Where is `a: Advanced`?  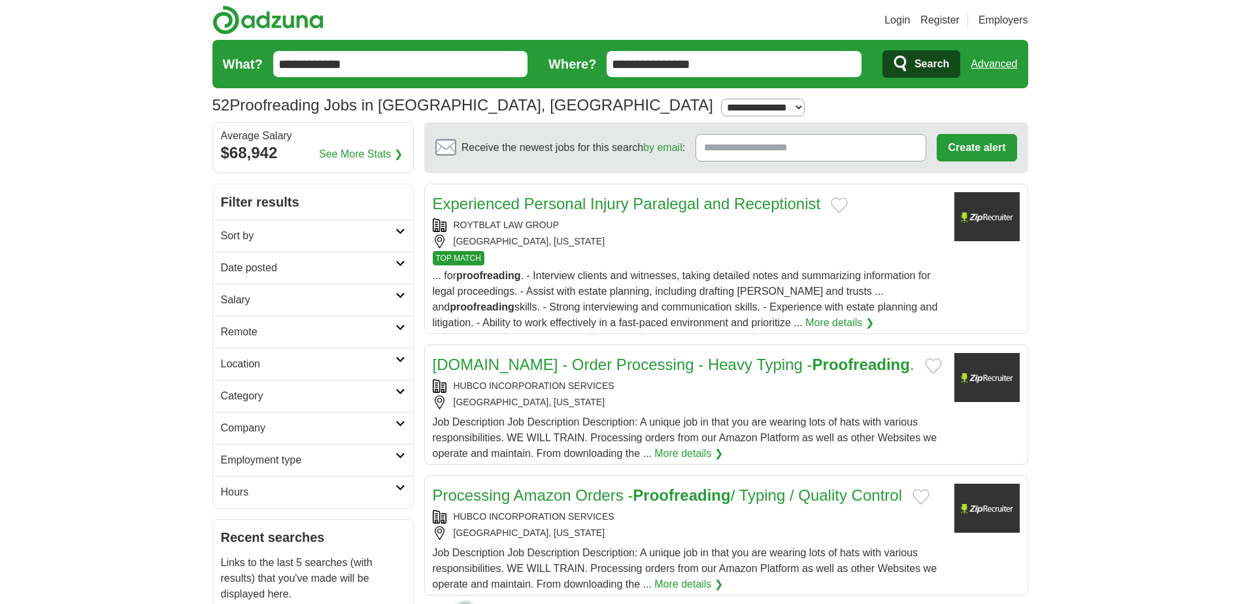 a: Advanced is located at coordinates (994, 64).